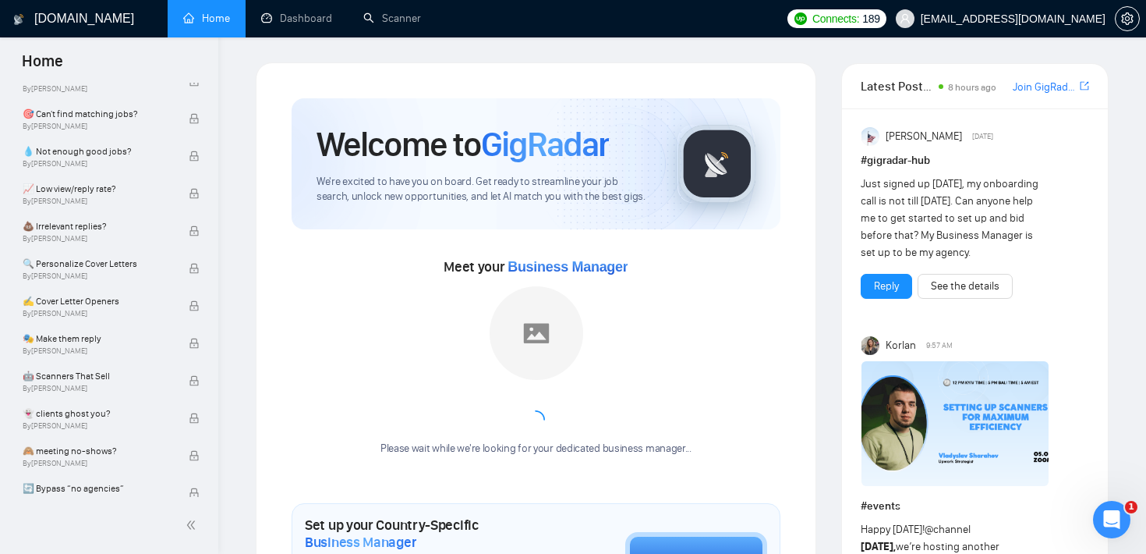 The width and height of the screenshot is (1146, 554). What do you see at coordinates (97, 376) in the screenshot?
I see `span: 🤖 Scanners That Sell` at bounding box center [97, 376].